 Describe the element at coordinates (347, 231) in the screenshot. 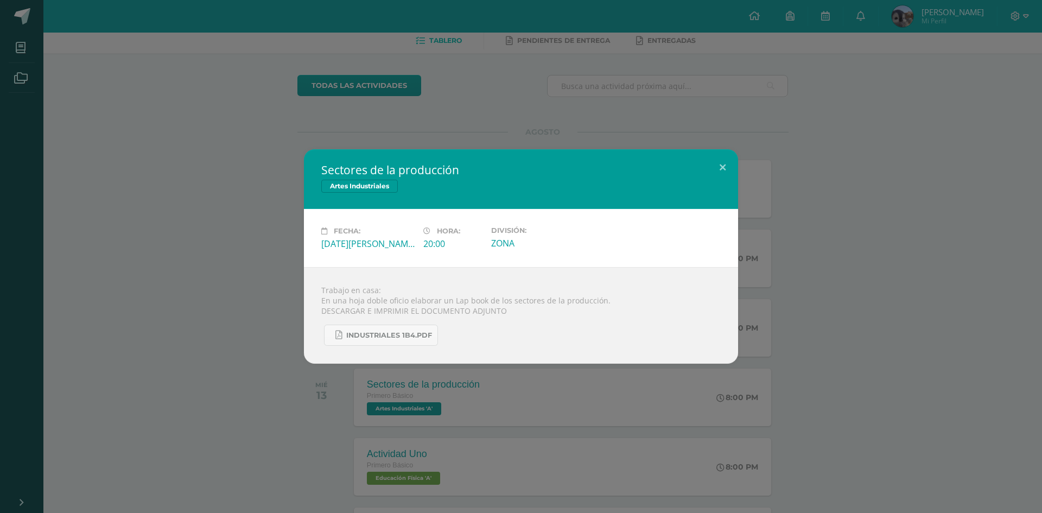

I see `span: Fecha:` at that location.